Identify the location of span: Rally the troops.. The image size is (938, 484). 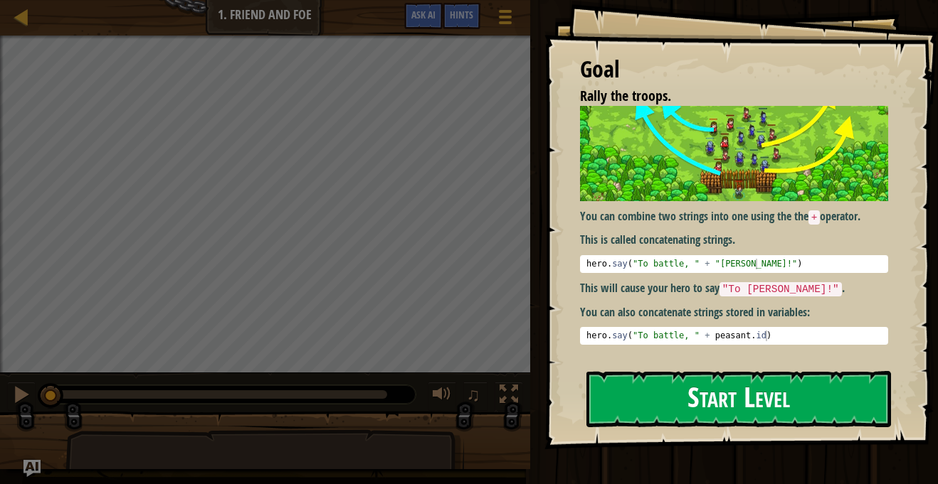
(625, 95).